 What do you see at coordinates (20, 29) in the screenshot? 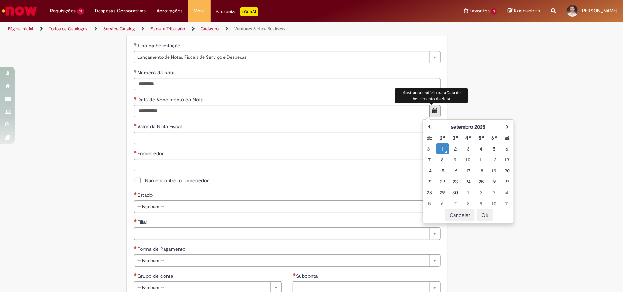
I see `a: Página inicial` at bounding box center [20, 29].